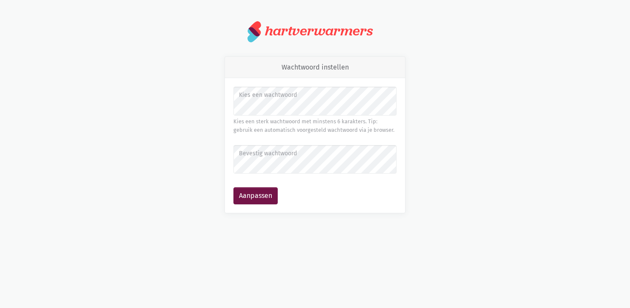 This screenshot has height=308, width=630. What do you see at coordinates (315, 67) in the screenshot?
I see `div: Wachtwoord instellen` at bounding box center [315, 67].